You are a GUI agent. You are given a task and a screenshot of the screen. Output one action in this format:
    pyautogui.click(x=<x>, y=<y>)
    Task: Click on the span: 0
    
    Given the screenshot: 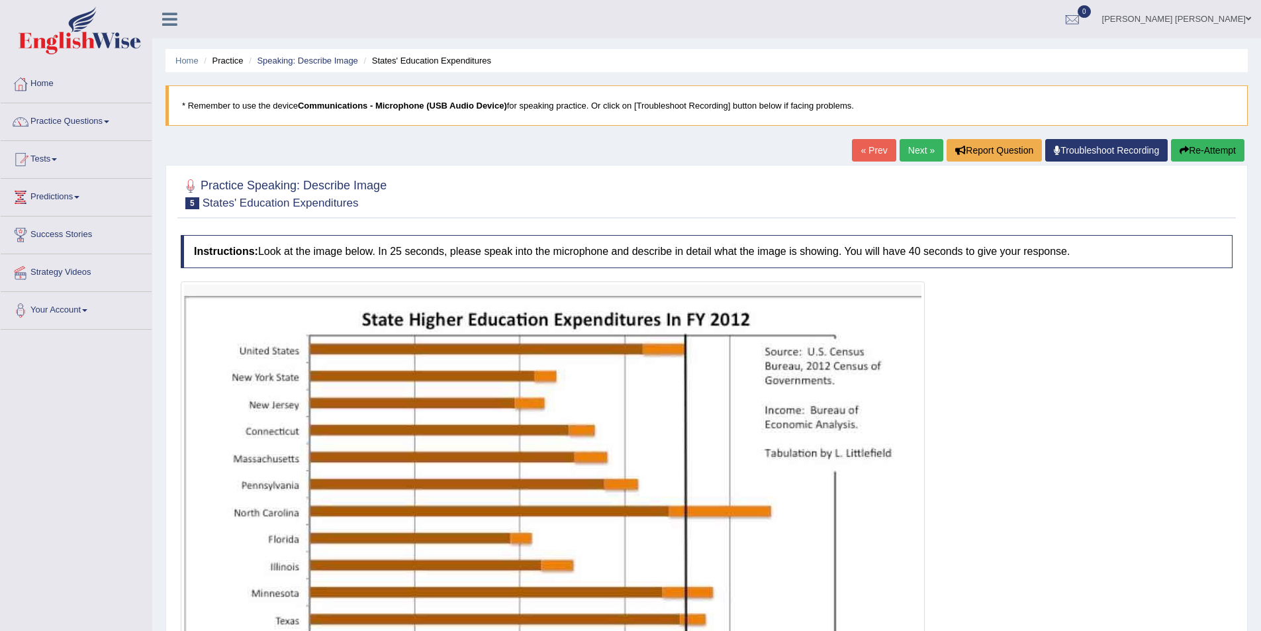 What is the action you would take?
    pyautogui.click(x=1084, y=11)
    